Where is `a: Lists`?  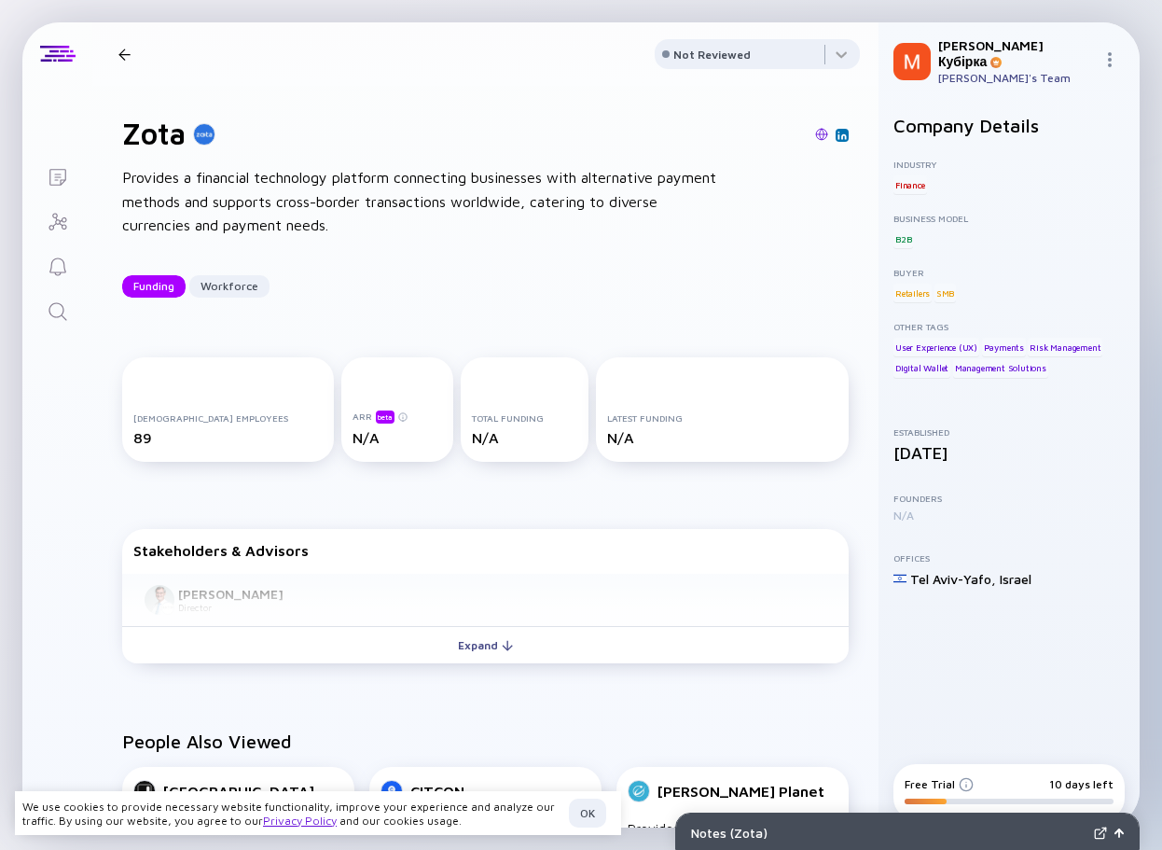 a: Lists is located at coordinates (57, 175).